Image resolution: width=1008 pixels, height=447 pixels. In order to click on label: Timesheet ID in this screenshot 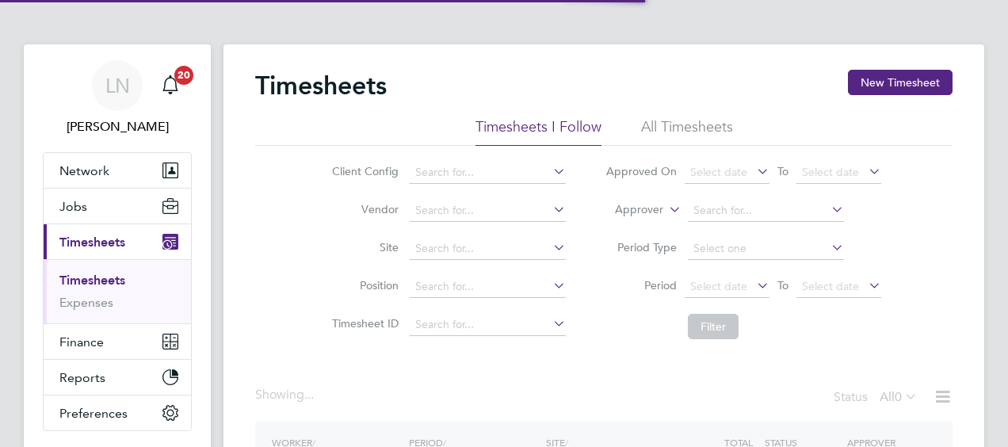, I will do `click(363, 323)`.